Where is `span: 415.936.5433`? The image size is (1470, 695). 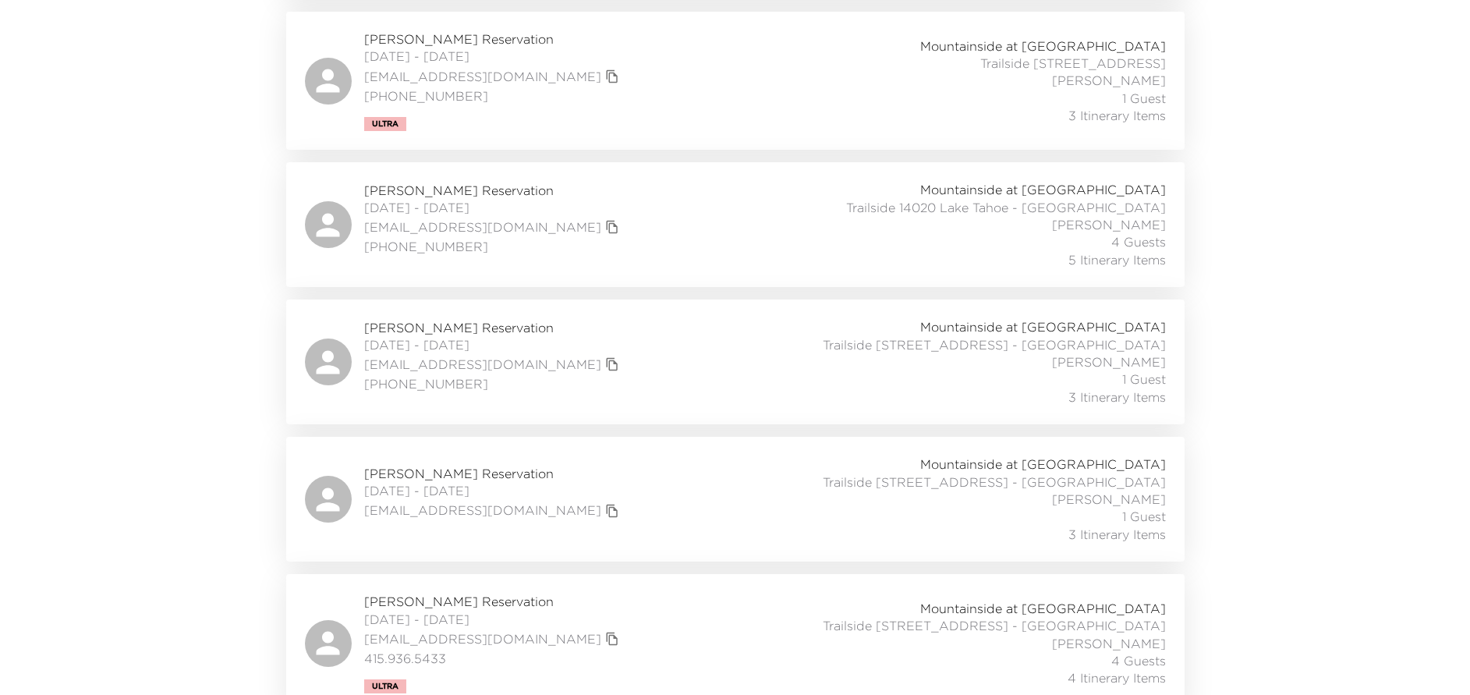 span: 415.936.5433 is located at coordinates (493, 658).